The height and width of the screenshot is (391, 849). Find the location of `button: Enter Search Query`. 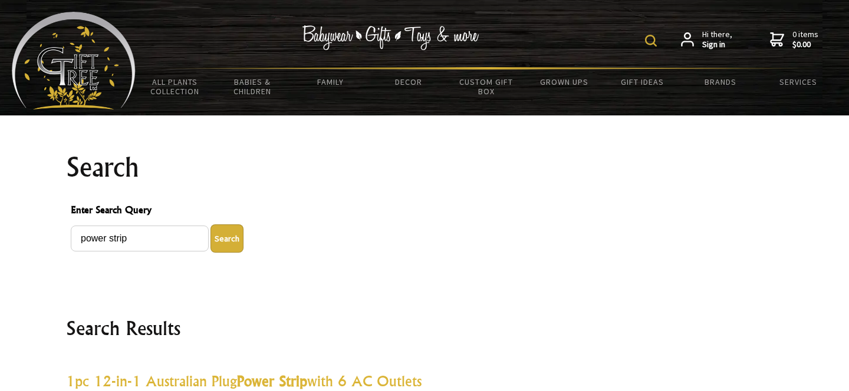

button: Enter Search Query is located at coordinates (227, 239).